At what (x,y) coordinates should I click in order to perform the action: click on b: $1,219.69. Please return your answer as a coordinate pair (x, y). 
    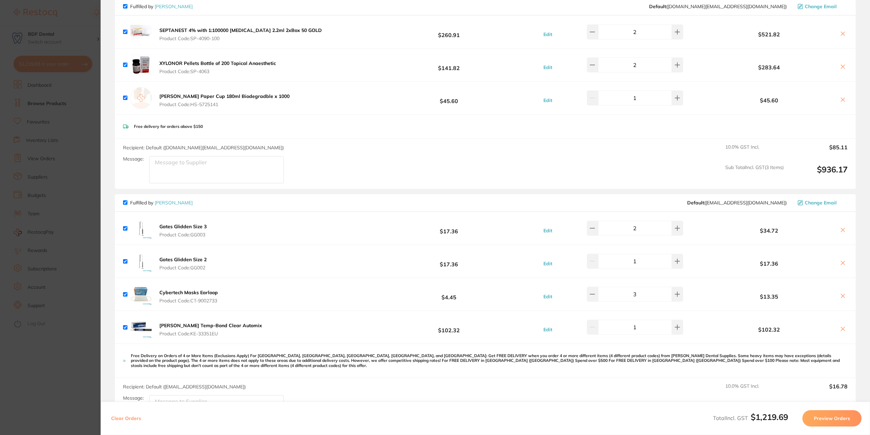
    Looking at the image, I should click on (770, 417).